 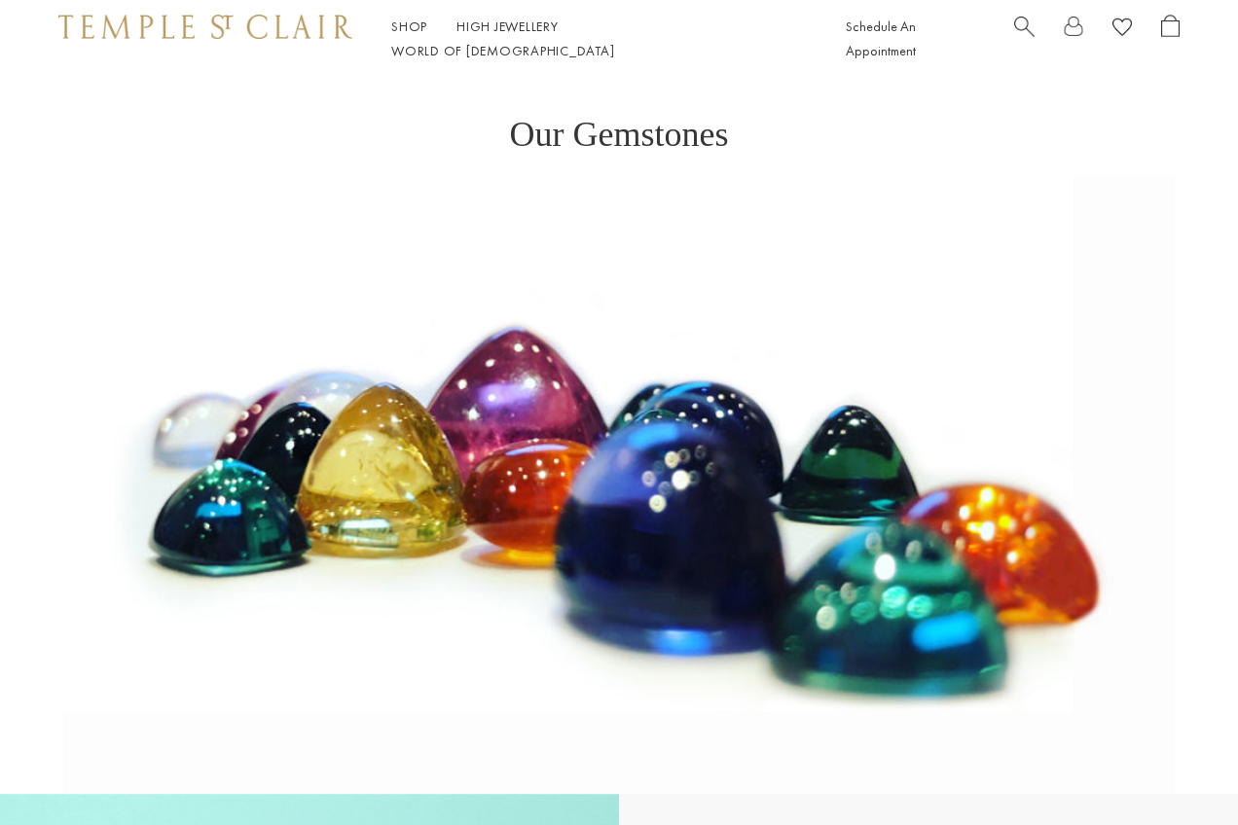 I want to click on h1: Our Gemstones, so click(x=619, y=115).